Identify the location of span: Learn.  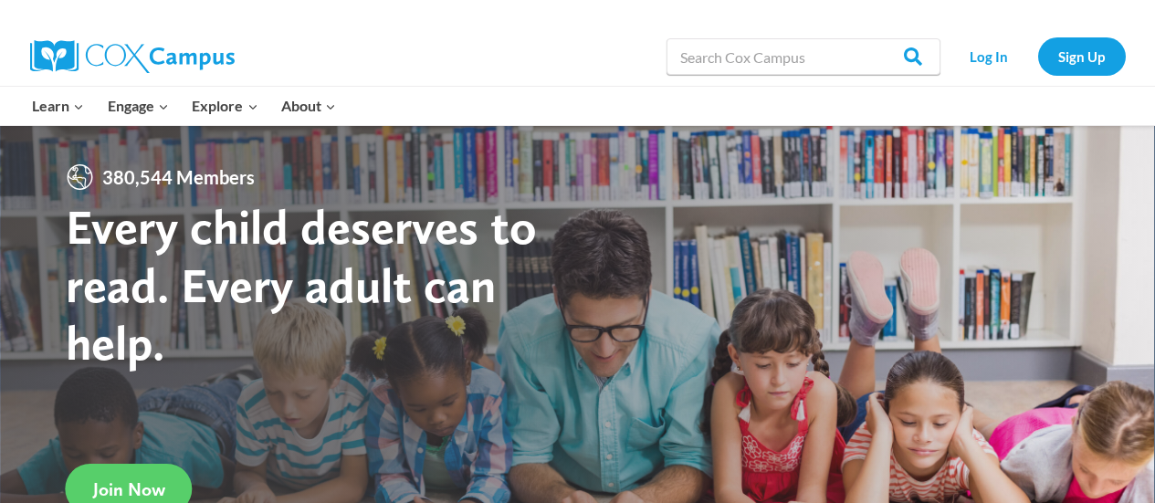
(57, 106).